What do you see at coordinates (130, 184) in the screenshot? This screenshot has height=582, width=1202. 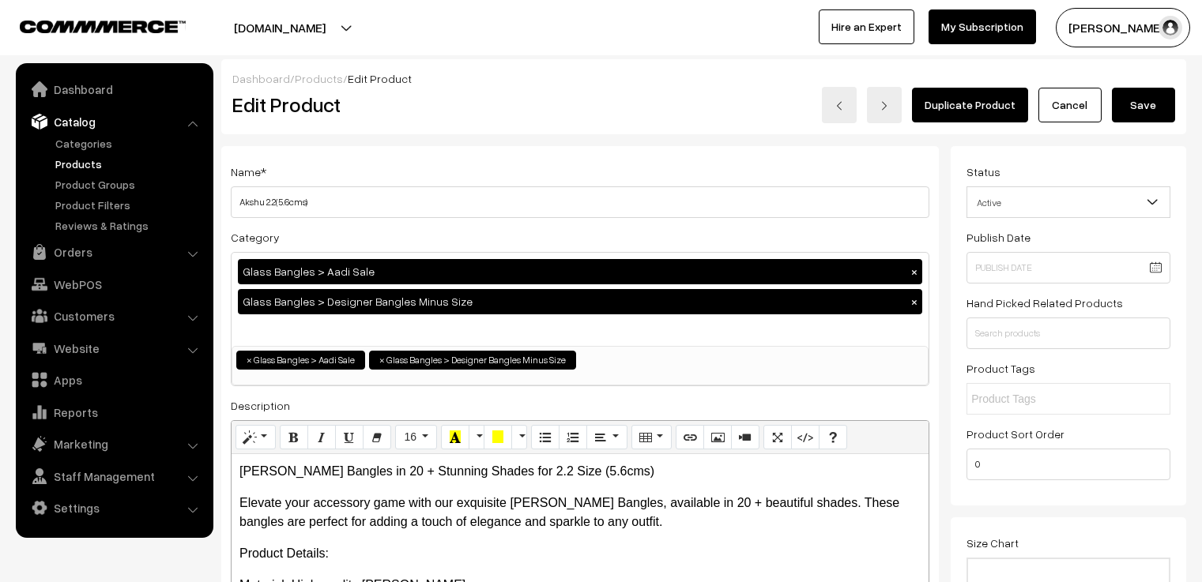 I see `a: Product Groups` at bounding box center [130, 184].